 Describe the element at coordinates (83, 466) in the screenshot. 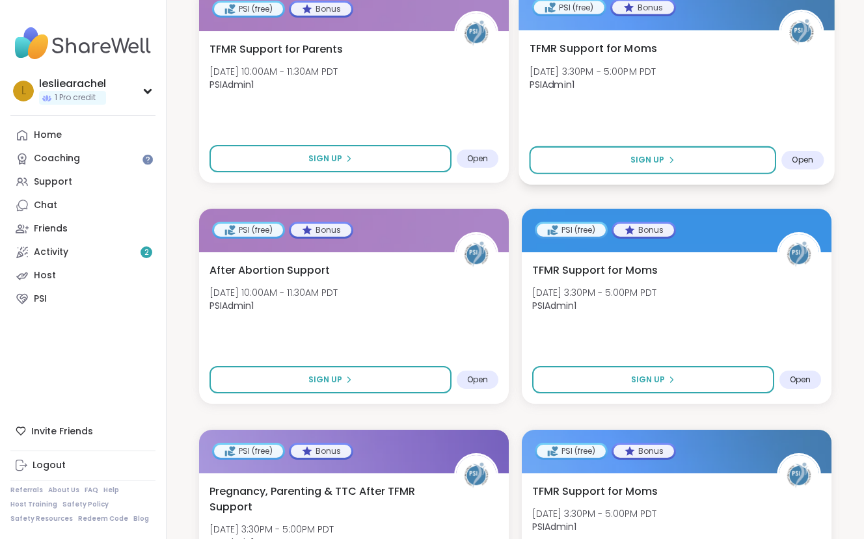

I see `a: Logout` at that location.